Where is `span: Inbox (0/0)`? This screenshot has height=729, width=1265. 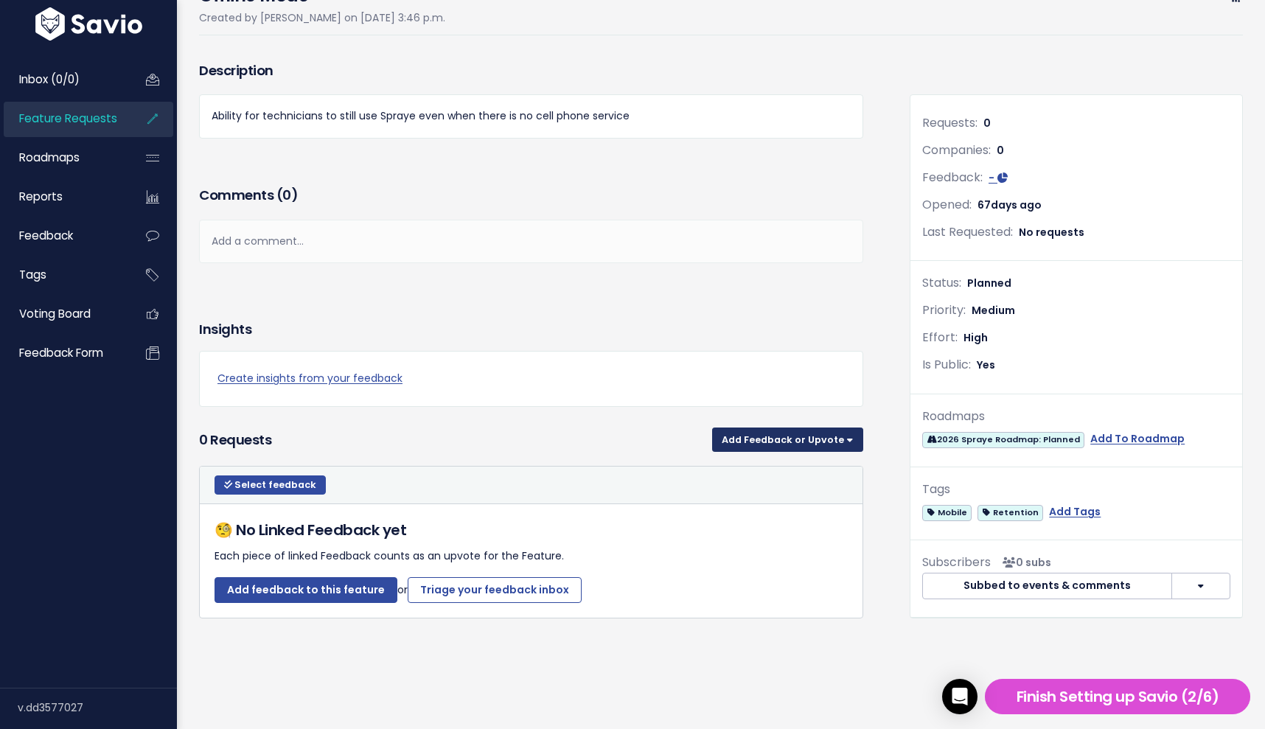 span: Inbox (0/0) is located at coordinates (49, 79).